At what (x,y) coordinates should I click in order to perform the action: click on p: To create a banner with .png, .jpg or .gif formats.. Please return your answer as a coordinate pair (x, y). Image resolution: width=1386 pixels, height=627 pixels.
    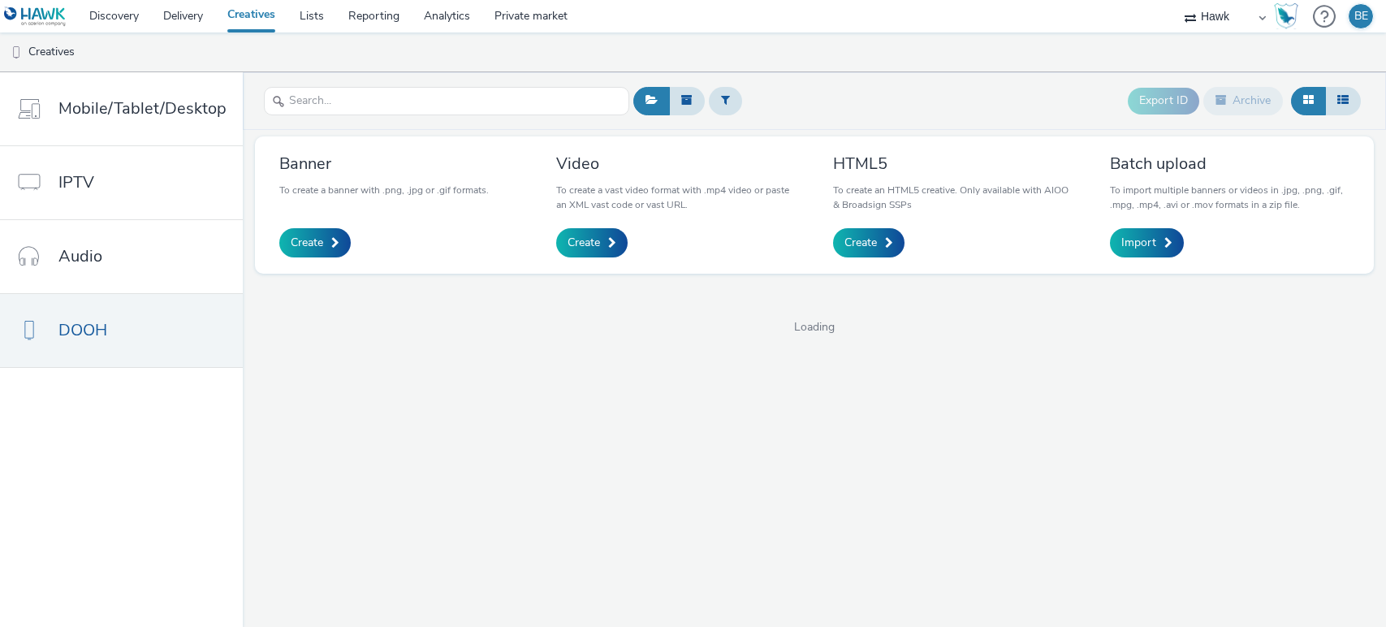
    Looking at the image, I should click on (384, 190).